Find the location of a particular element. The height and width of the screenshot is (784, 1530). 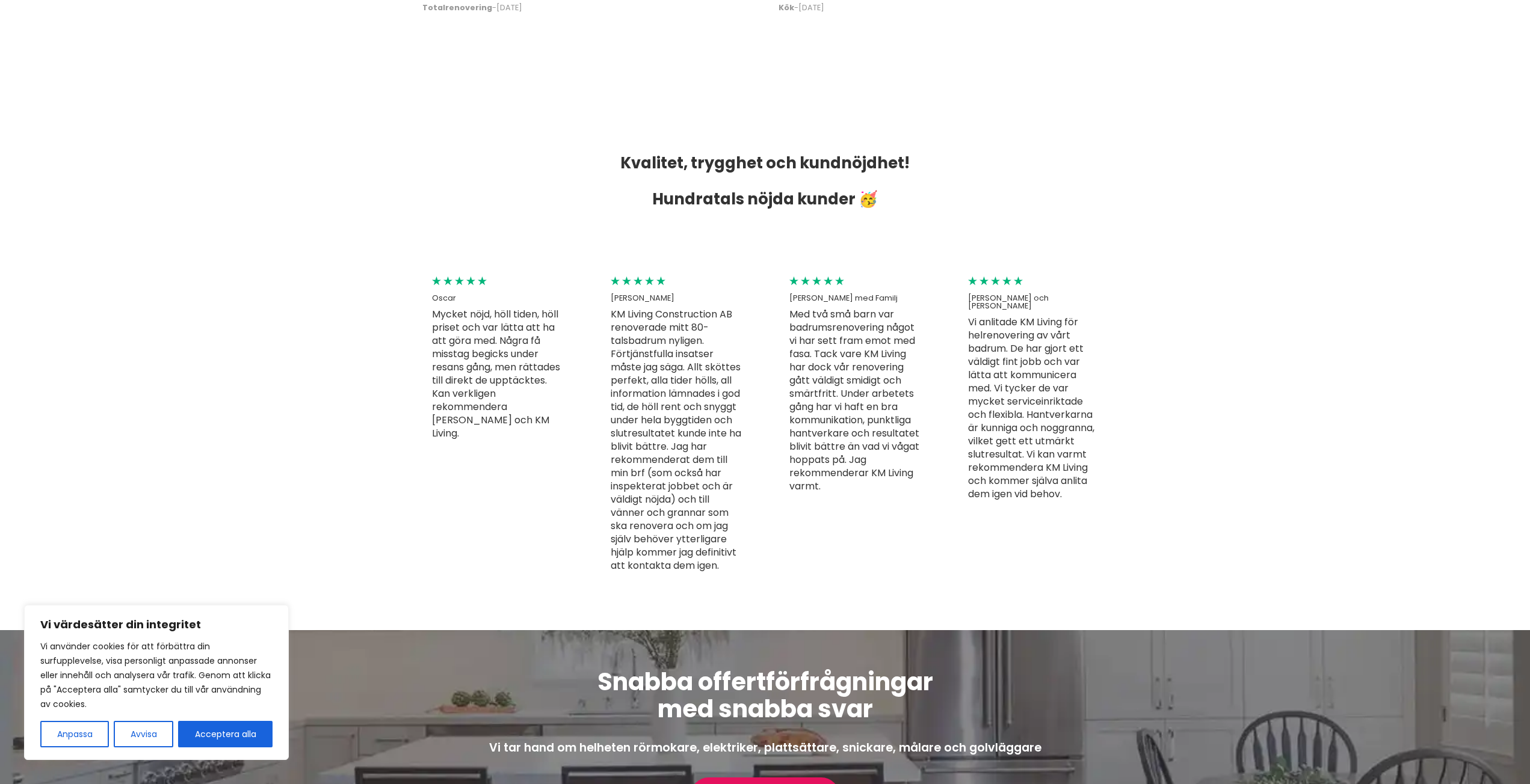

h6: Oscar is located at coordinates (497, 298).